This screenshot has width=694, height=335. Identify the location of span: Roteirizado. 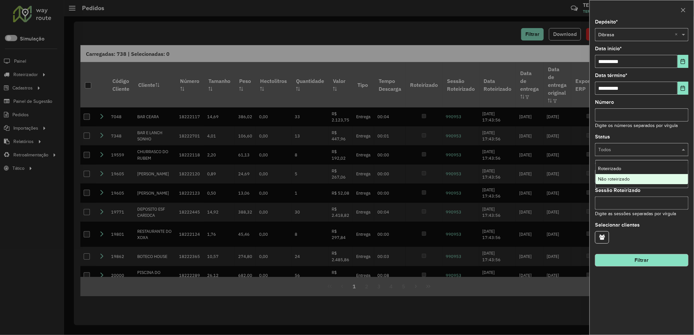
(609, 168).